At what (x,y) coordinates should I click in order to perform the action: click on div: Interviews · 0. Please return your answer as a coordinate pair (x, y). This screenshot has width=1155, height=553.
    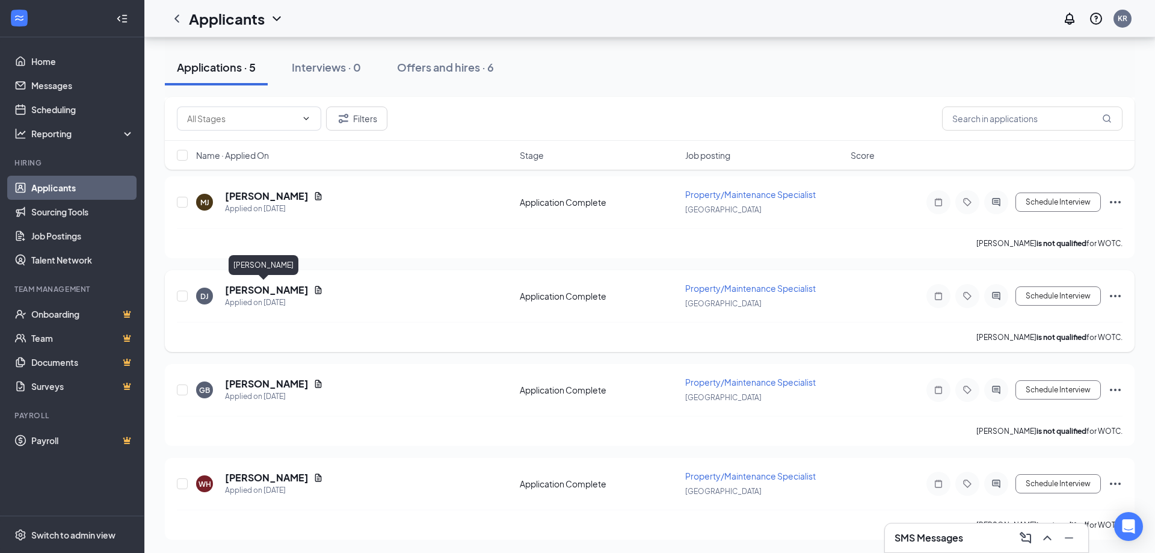
    Looking at the image, I should click on (326, 67).